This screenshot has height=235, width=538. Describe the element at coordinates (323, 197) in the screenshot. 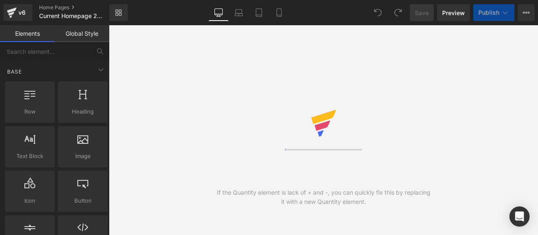

I see `div: If the Quantity element is lack of + and -, you can quickly fix this by replacing it with a new Q...` at that location.